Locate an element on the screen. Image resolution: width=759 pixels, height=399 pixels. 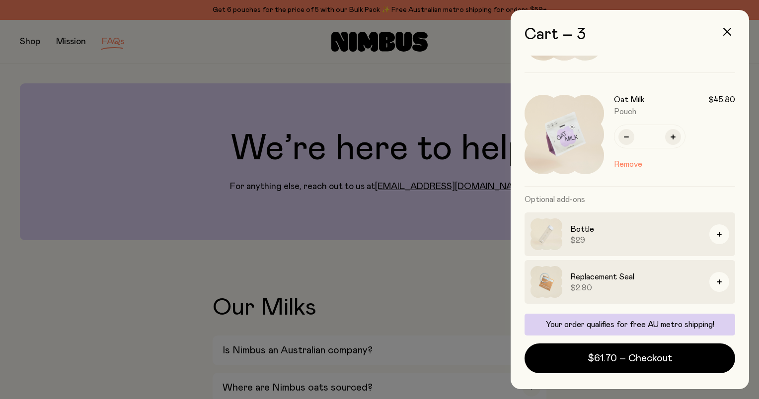
button: $61.70 – Checkout is located at coordinates (630, 359).